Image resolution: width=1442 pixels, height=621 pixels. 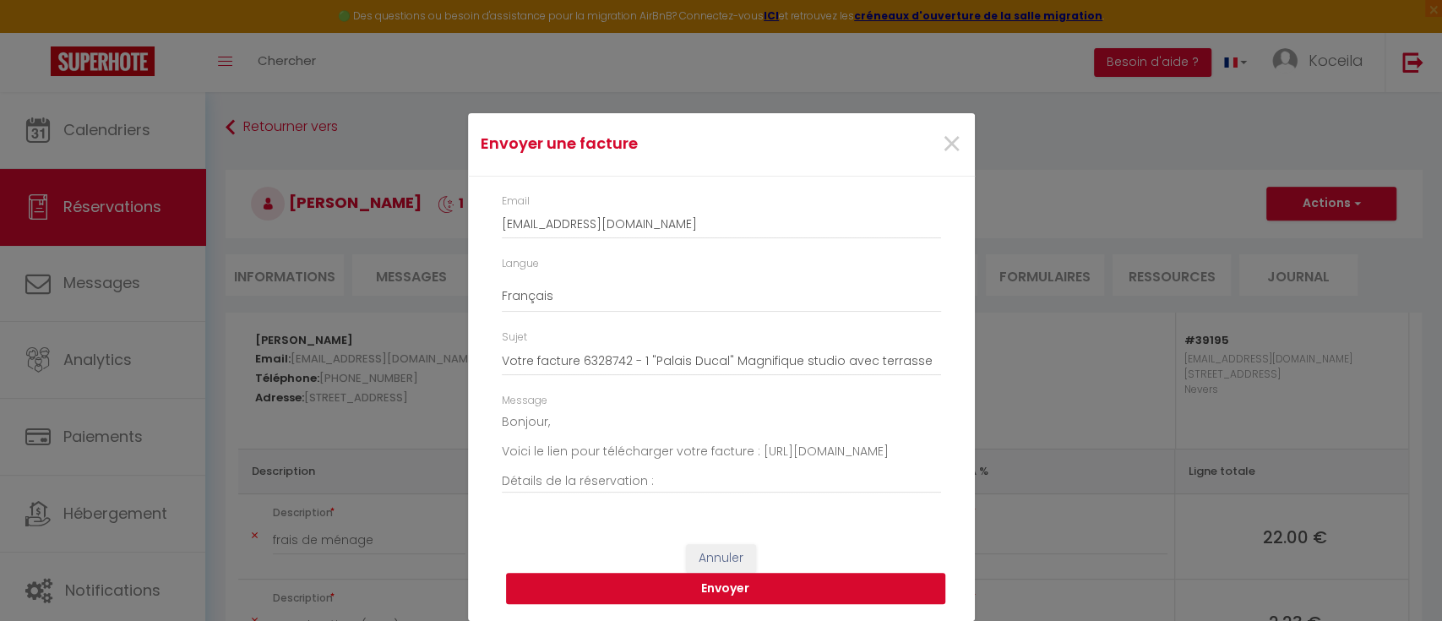 I want to click on button: Annuler, so click(x=721, y=558).